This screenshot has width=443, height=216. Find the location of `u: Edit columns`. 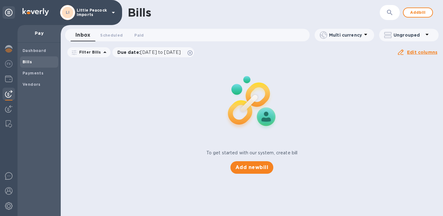

u: Edit columns is located at coordinates (422, 52).